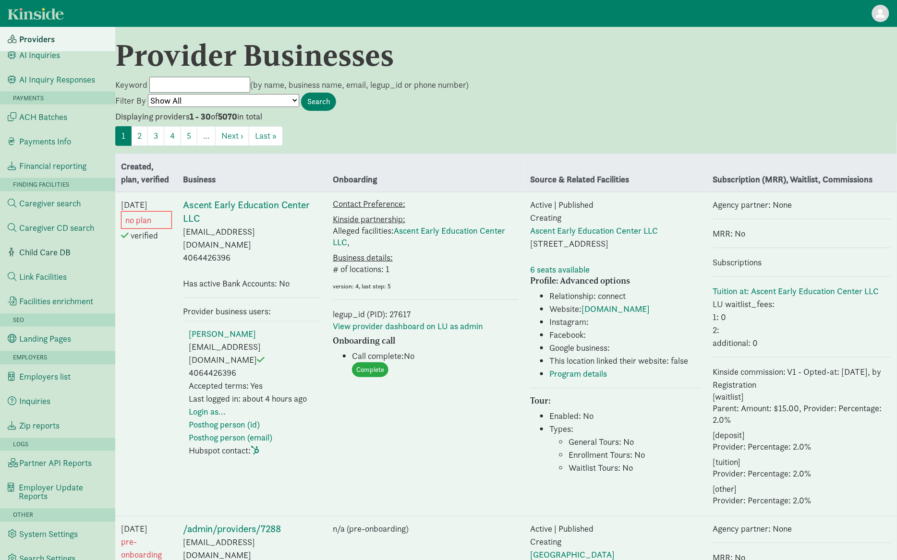 The image size is (897, 560). I want to click on a: 1, so click(123, 136).